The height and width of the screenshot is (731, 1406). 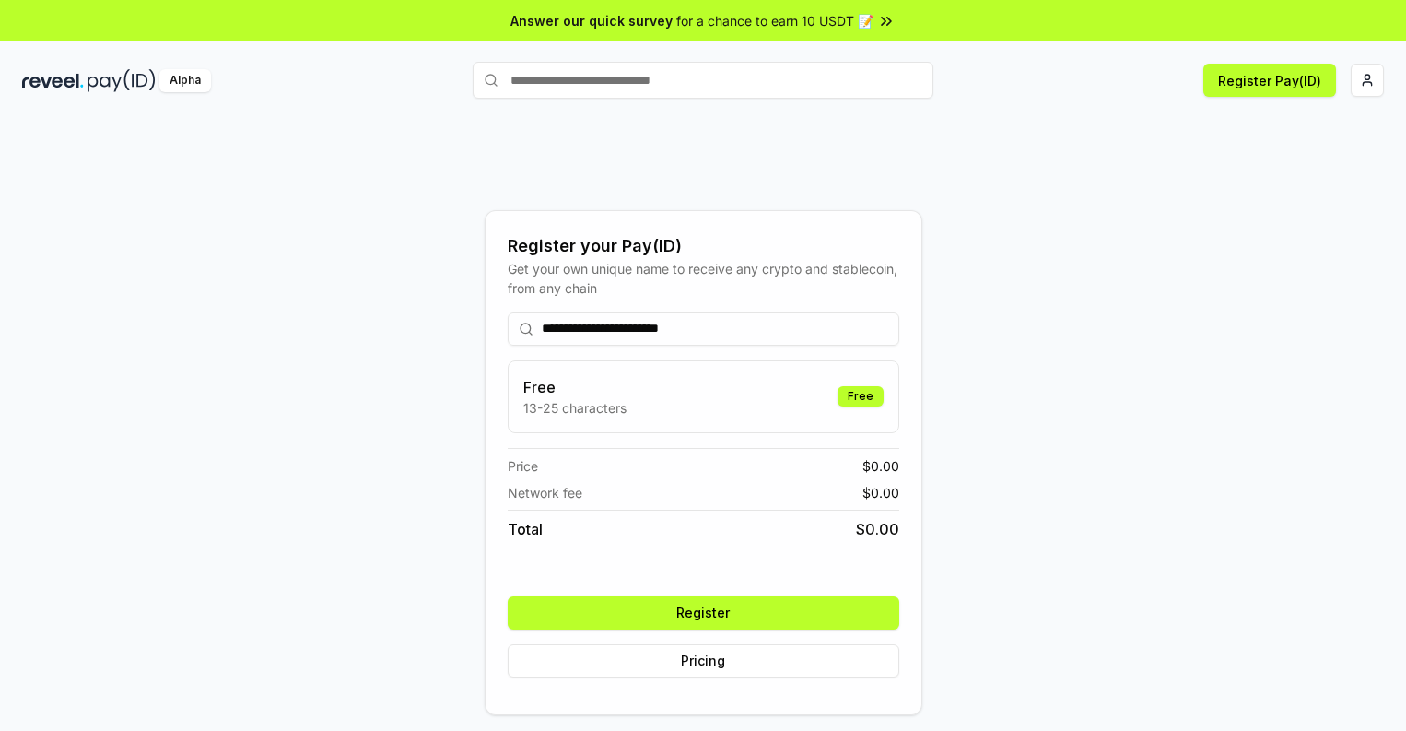 I want to click on button: Register, so click(x=703, y=613).